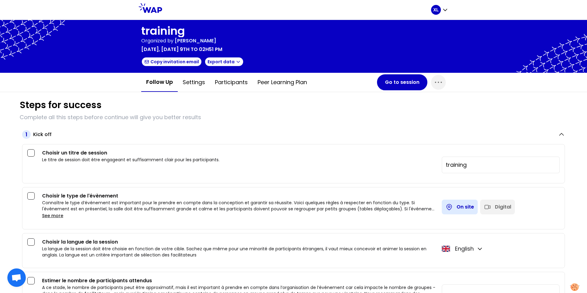 This screenshot has width=587, height=293. What do you see at coordinates (294, 117) in the screenshot?
I see `p: Complete all this steps before continue will give you better results` at bounding box center [294, 117].